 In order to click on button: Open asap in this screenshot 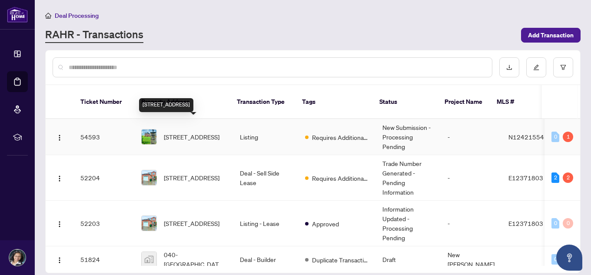, I will do `click(569, 258)`.